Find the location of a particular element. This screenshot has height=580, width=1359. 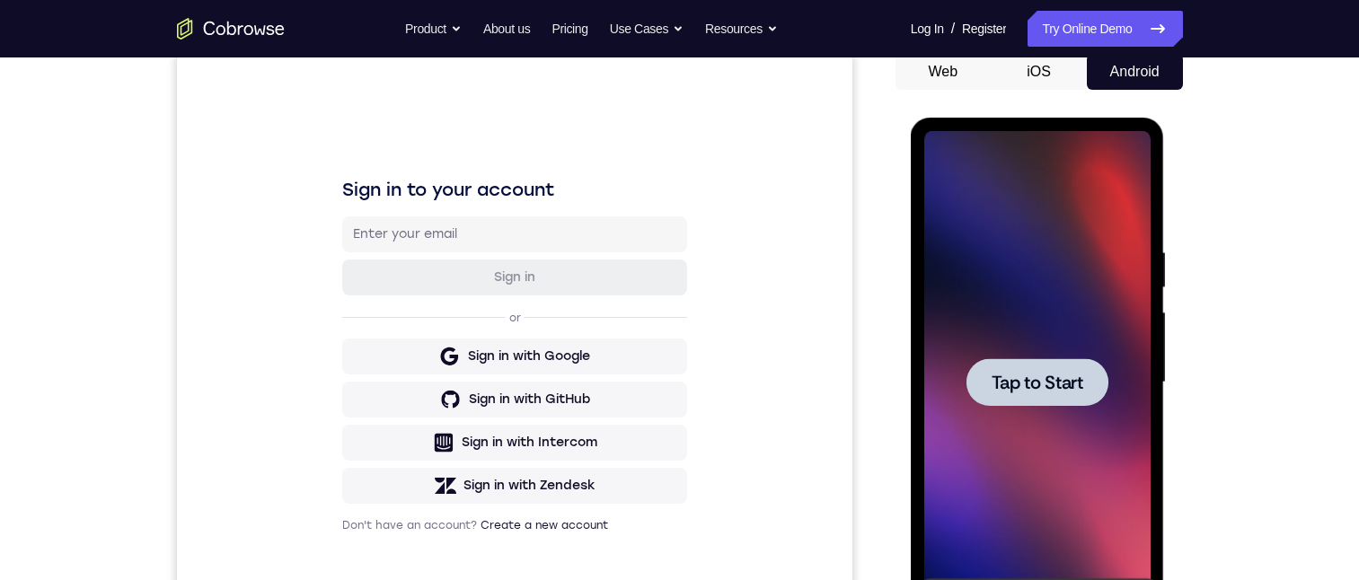

p: Don't have an account? is located at coordinates (338, 472).